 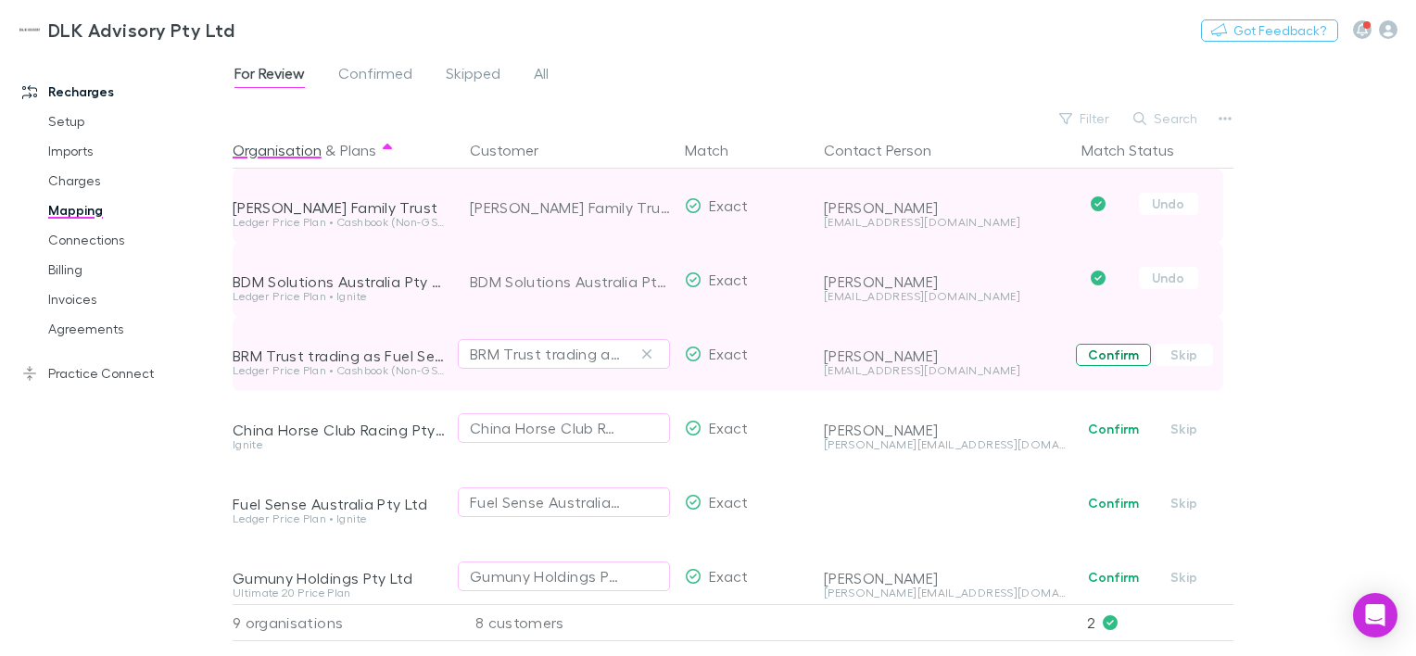 What do you see at coordinates (136, 270) in the screenshot?
I see `a: Billing` at bounding box center [136, 270].